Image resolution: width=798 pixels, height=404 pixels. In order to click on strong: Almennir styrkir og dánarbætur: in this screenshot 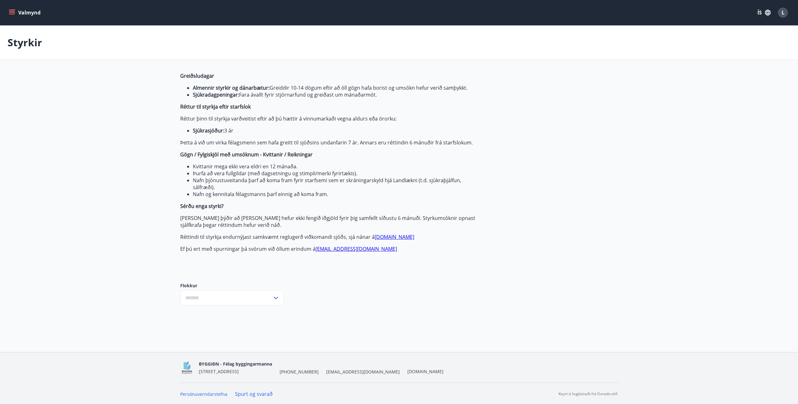, I will do `click(231, 88)`.